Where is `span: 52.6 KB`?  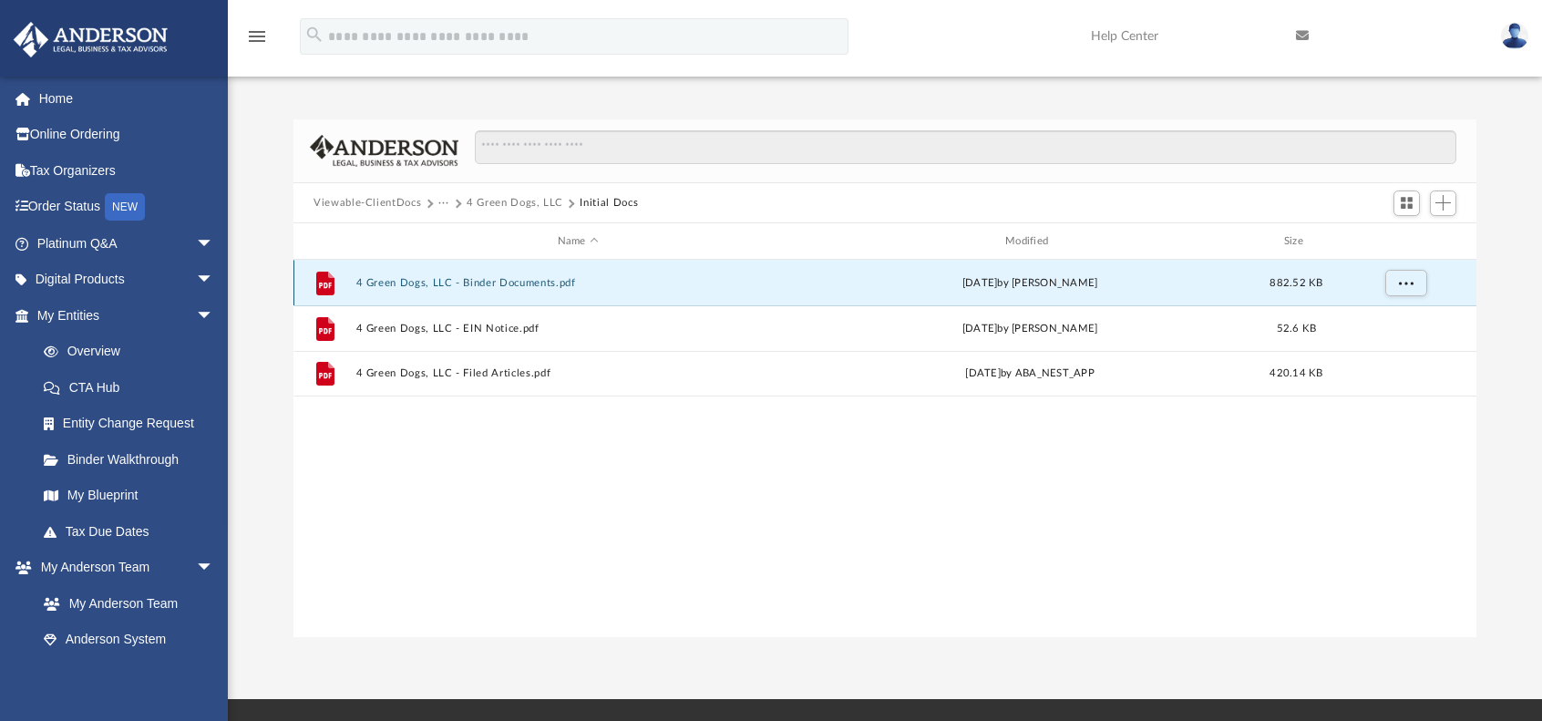
span: 52.6 KB is located at coordinates (1297, 328).